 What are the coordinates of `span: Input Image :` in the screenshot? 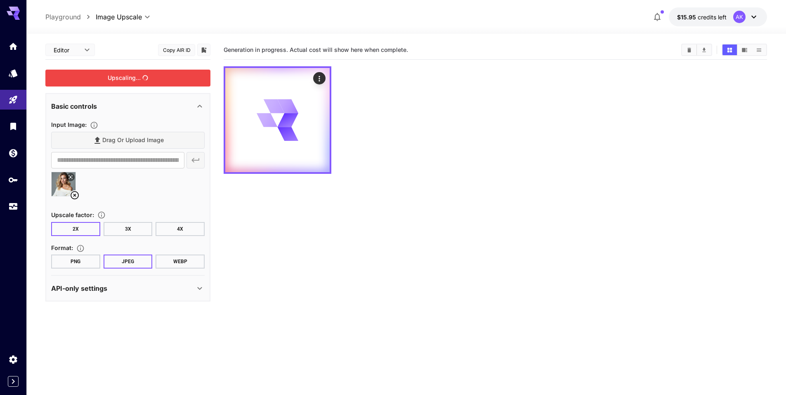 It's located at (69, 125).